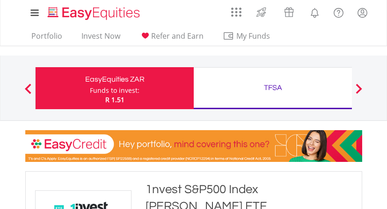 The height and width of the screenshot is (209, 387). Describe the element at coordinates (362, 13) in the screenshot. I see `a: My Profile` at that location.